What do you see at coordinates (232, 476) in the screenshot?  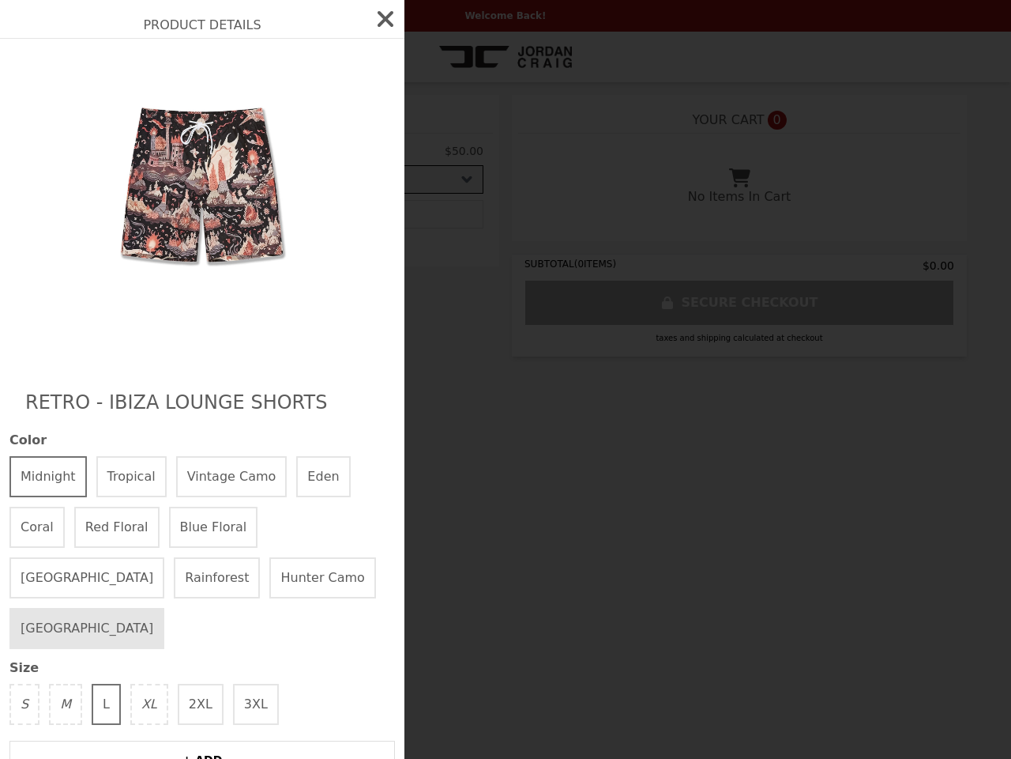 I see `button: Vintage Camo` at bounding box center [232, 476].